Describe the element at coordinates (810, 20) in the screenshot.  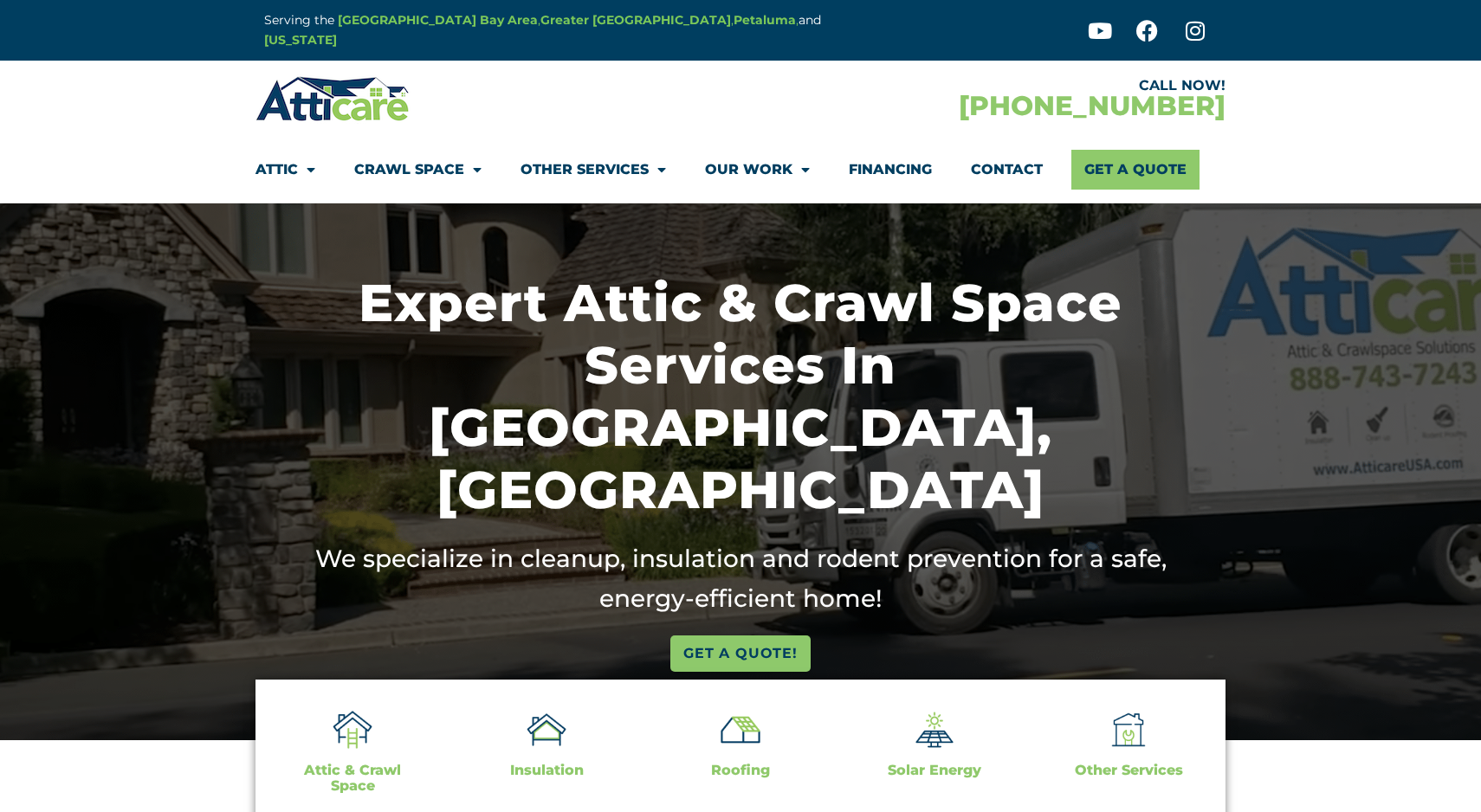
I see `span: and` at that location.